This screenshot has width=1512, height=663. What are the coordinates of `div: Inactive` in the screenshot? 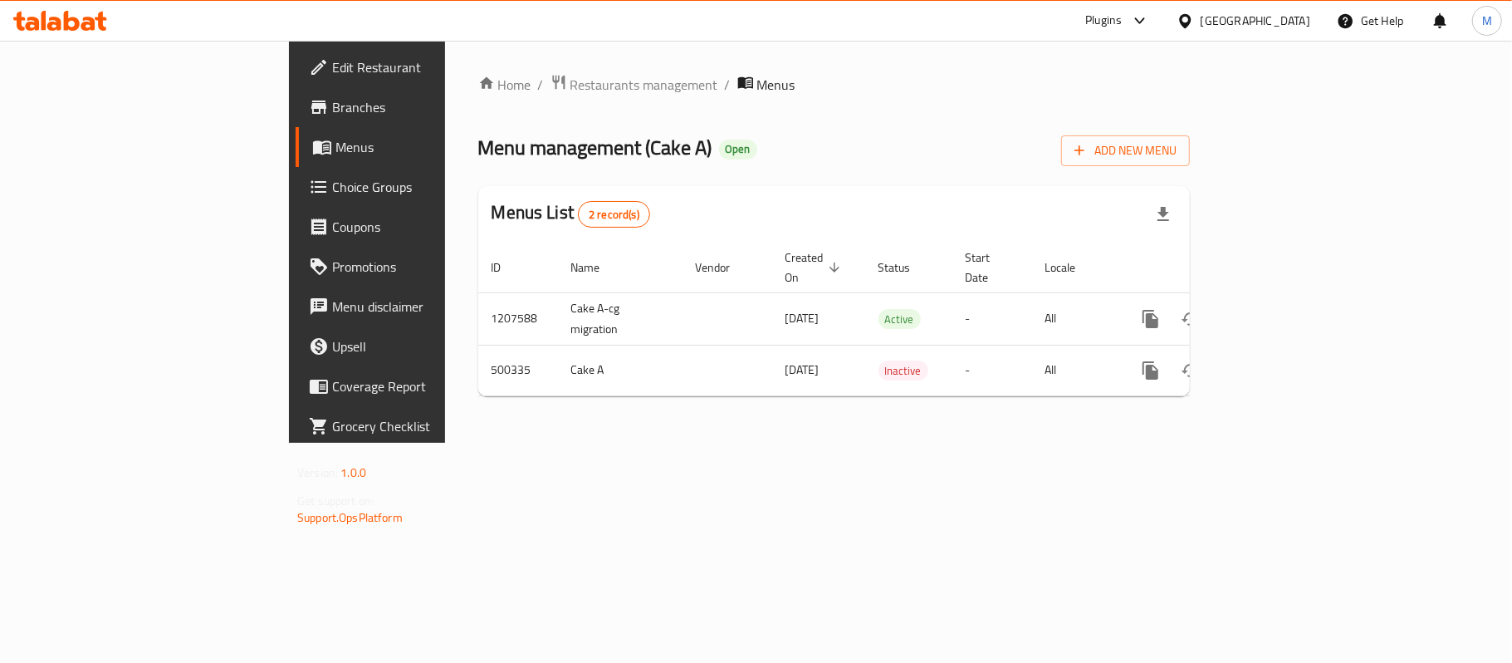 It's located at (903, 370).